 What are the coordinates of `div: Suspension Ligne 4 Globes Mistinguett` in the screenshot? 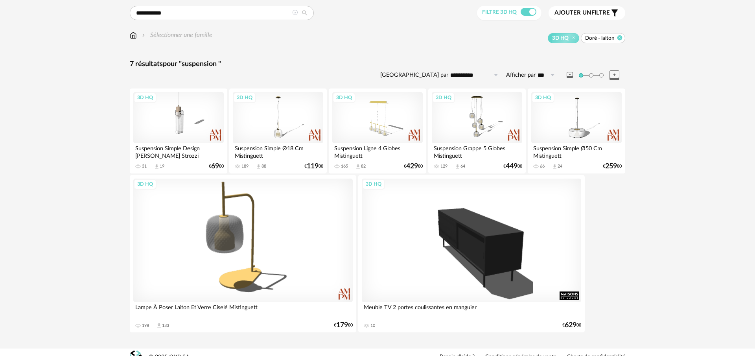 It's located at (377, 151).